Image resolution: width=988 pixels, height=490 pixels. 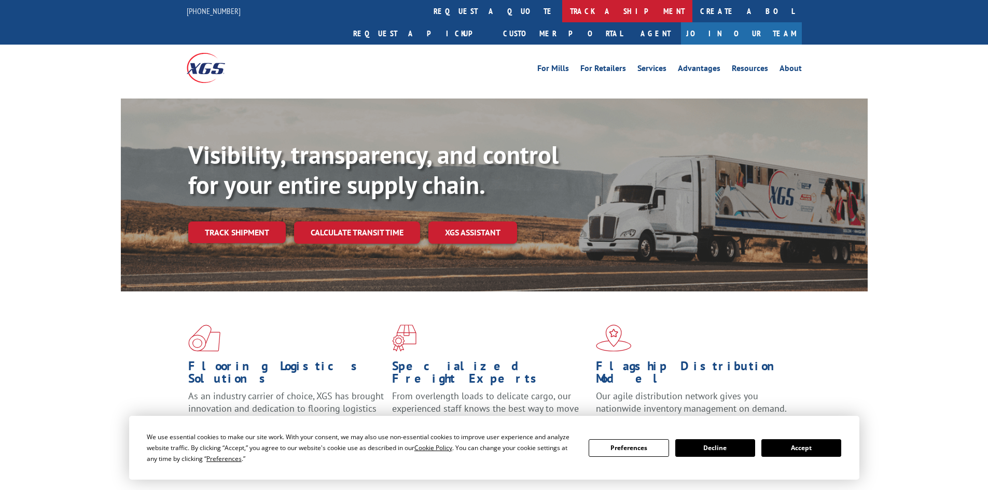 I want to click on a: Customer Portal, so click(x=563, y=33).